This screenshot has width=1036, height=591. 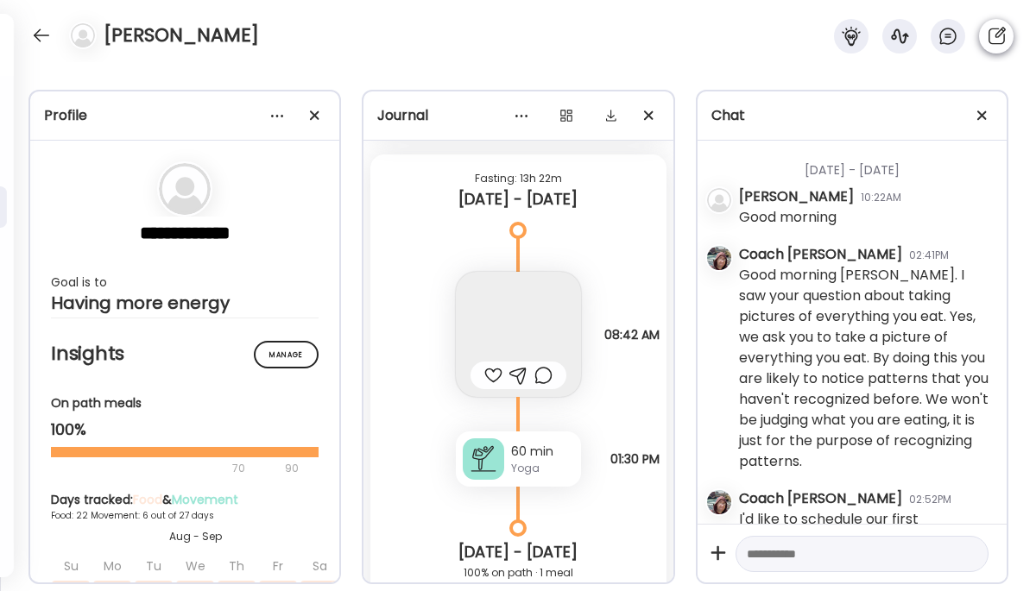 What do you see at coordinates (154, 566) in the screenshot?
I see `div: Tu` at bounding box center [154, 566].